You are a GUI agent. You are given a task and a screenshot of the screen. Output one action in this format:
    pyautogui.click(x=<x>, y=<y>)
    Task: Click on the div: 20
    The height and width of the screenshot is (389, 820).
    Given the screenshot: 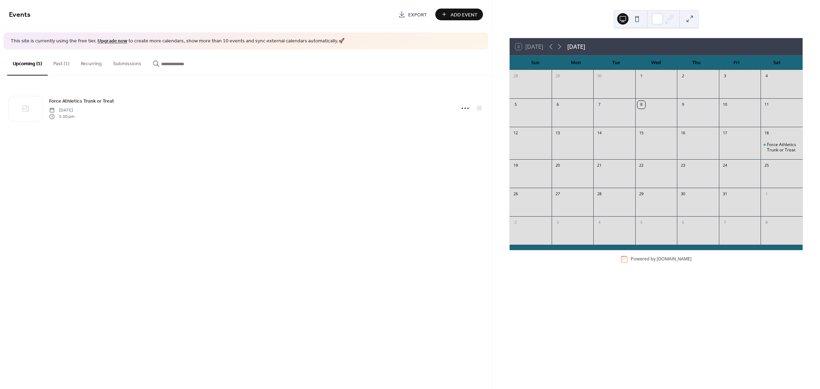 What is the action you would take?
    pyautogui.click(x=558, y=165)
    